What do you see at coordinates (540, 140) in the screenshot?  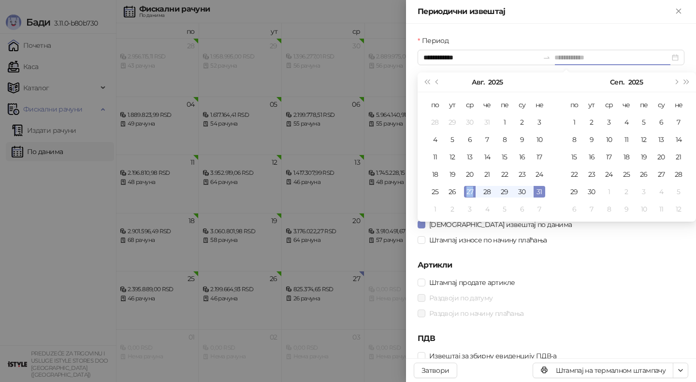 I see `div: 10` at bounding box center [540, 140].